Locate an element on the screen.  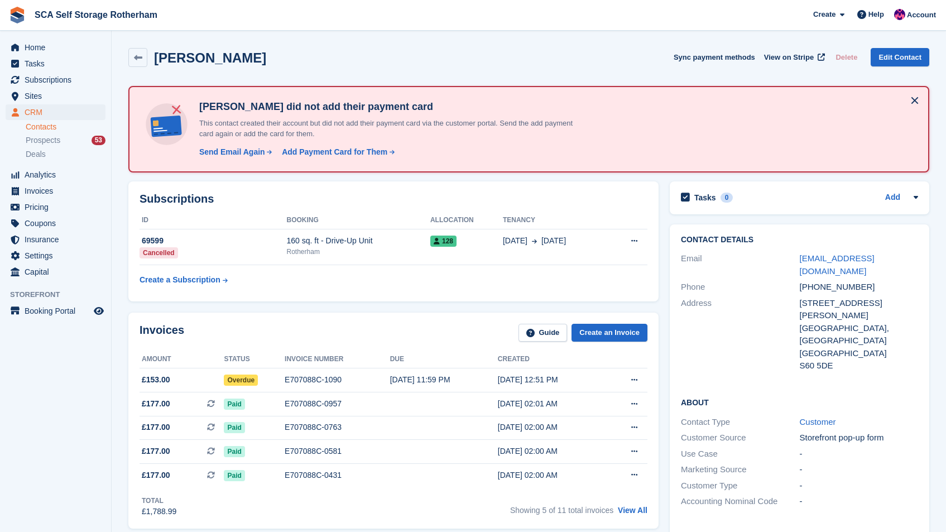
th: Status is located at coordinates (254, 360).